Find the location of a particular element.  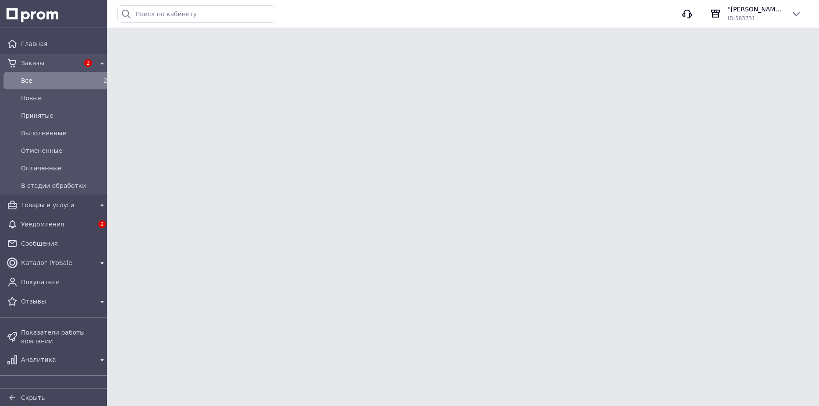

span: Аналитика is located at coordinates (57, 360).